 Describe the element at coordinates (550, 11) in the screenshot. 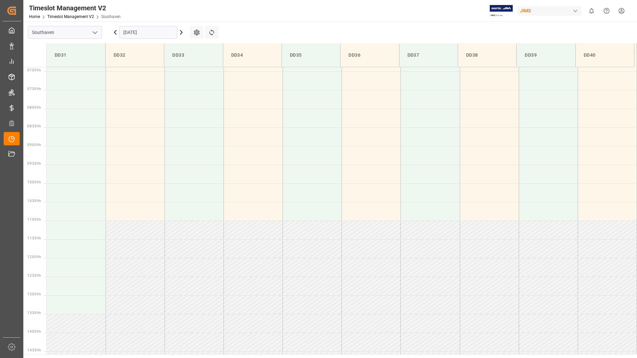

I see `button: JIMS` at that location.